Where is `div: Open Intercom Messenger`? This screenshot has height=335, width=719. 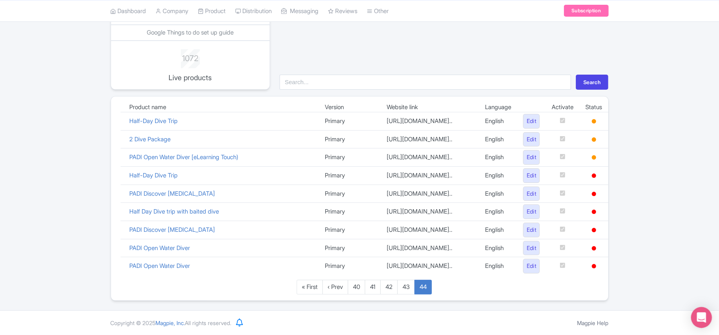 div: Open Intercom Messenger is located at coordinates (701, 317).